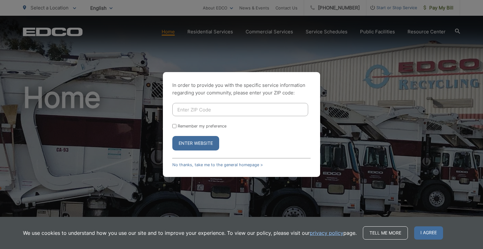  Describe the element at coordinates (240, 110) in the screenshot. I see `input: Enter ZIP Code` at that location.